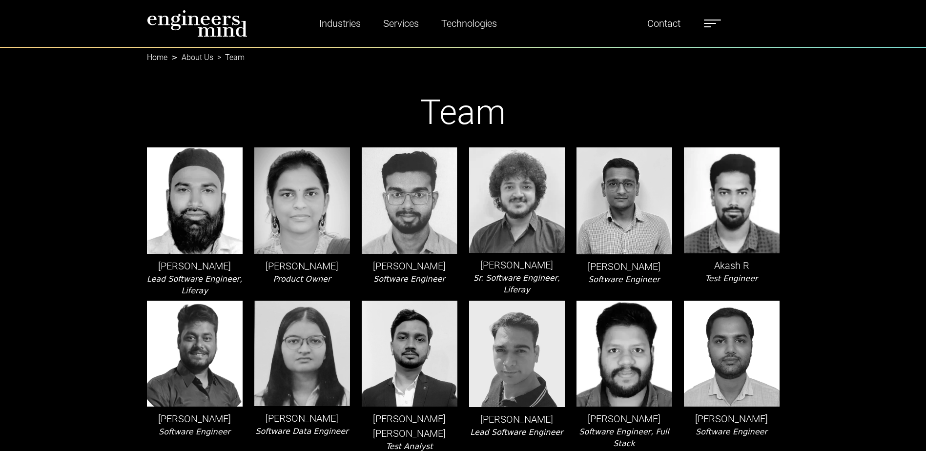 The height and width of the screenshot is (451, 926). Describe the element at coordinates (197, 57) in the screenshot. I see `a: About Us` at that location.